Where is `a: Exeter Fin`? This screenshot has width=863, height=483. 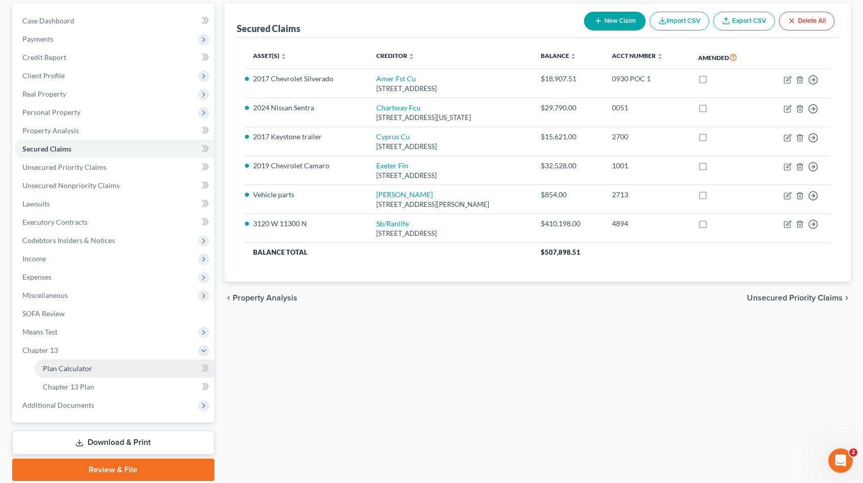
a: Exeter Fin is located at coordinates (392, 165).